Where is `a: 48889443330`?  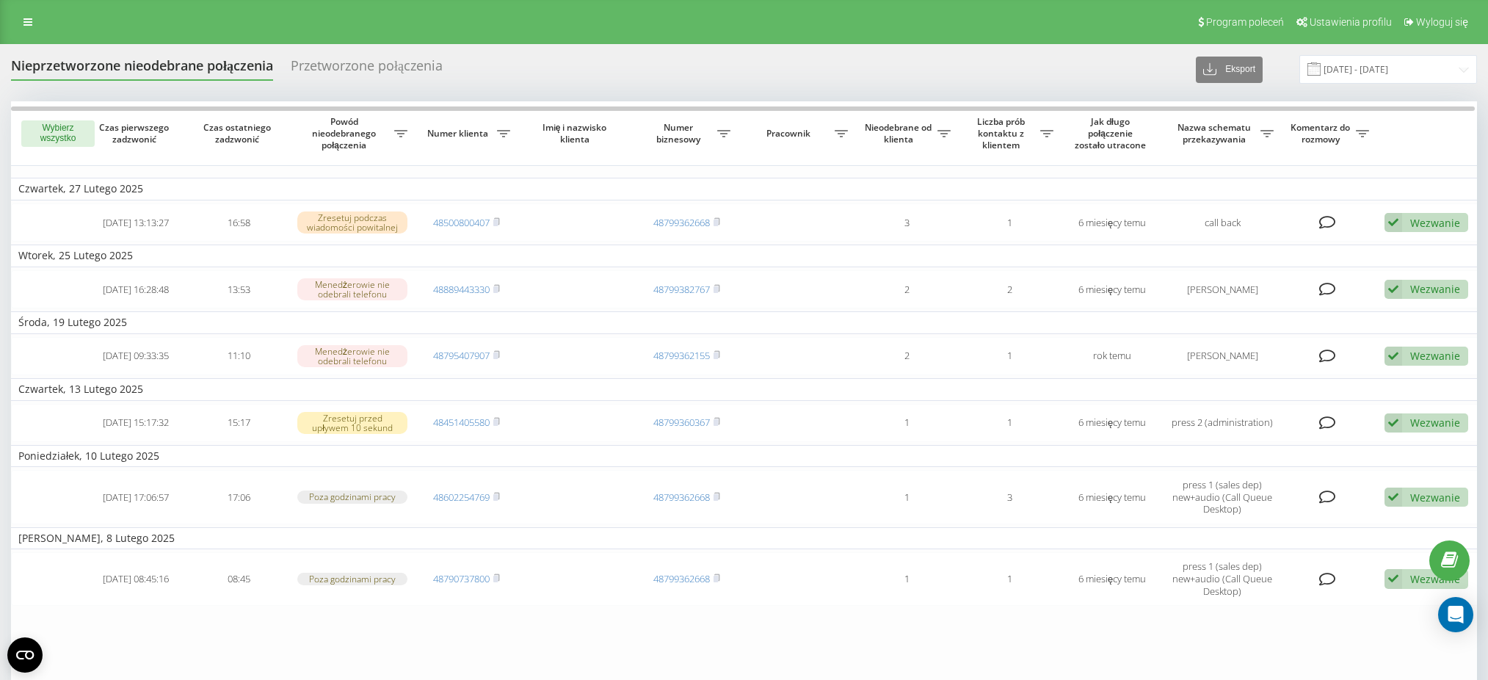
a: 48889443330 is located at coordinates (461, 289).